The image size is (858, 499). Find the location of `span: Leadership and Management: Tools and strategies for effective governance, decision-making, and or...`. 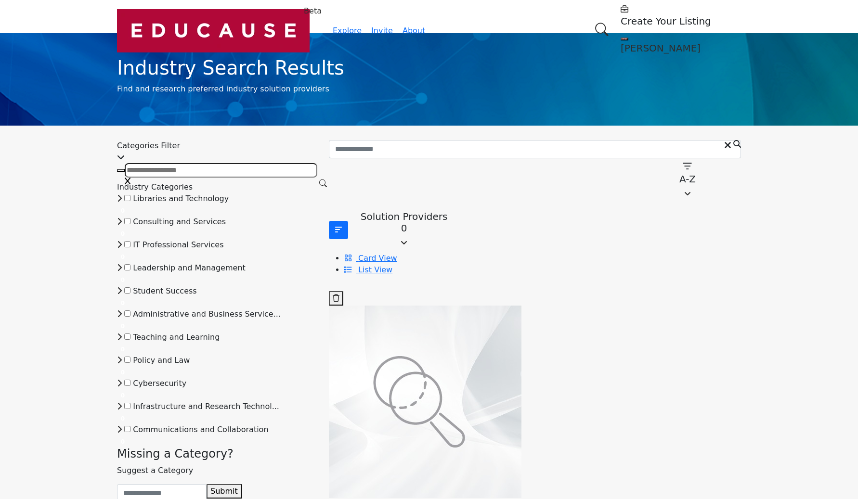

span: Leadership and Management: Tools and strategies for effective governance, decision-making, and or... is located at coordinates (189, 268).